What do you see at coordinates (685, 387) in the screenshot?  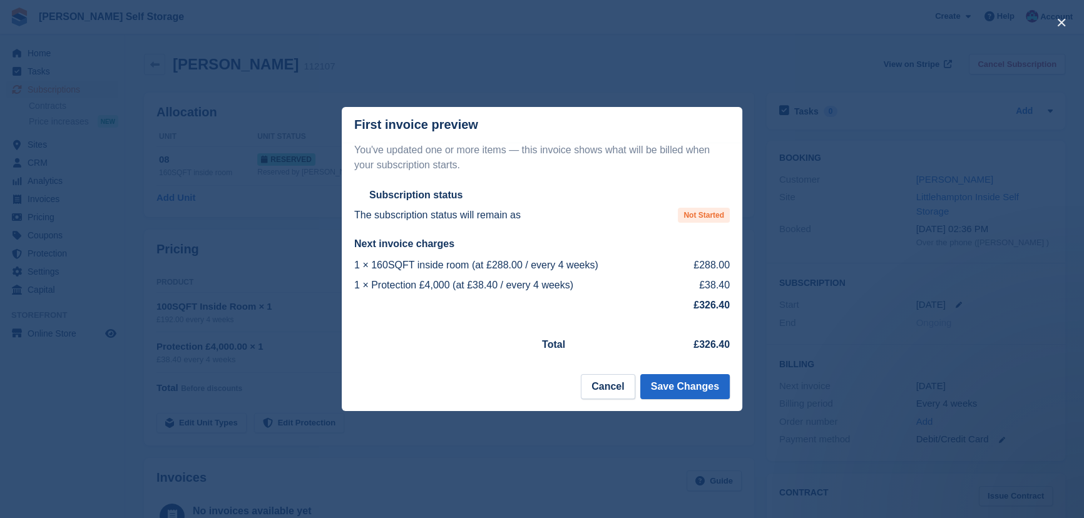 I see `button: Save Changes` at bounding box center [685, 387].